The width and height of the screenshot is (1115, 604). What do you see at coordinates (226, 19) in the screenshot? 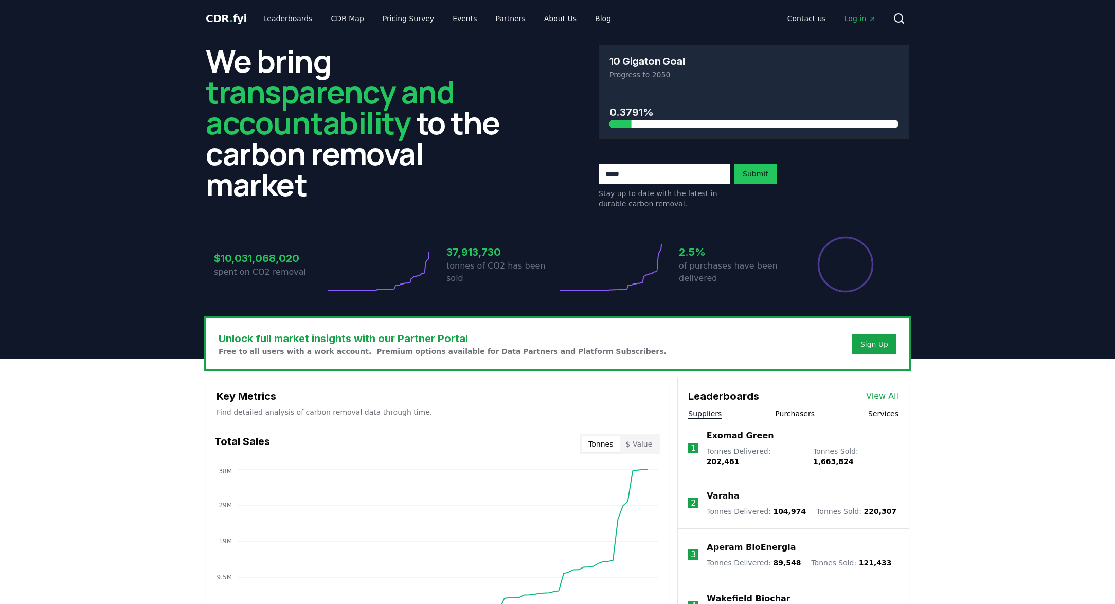
I see `span: CDR fyi` at bounding box center [226, 19].